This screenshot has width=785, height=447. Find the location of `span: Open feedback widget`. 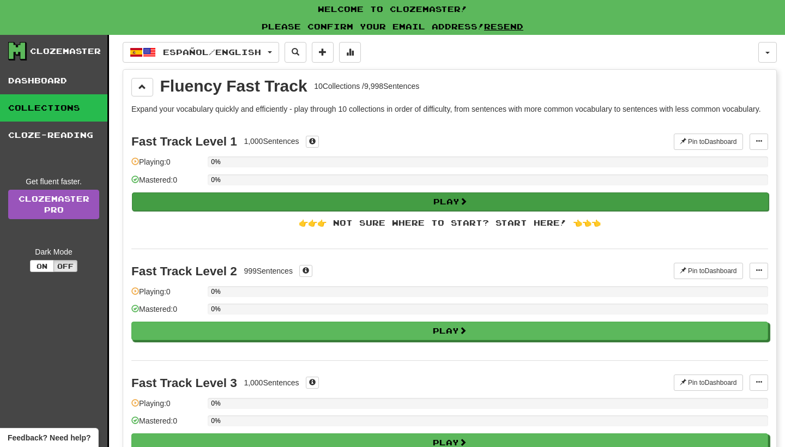

span: Open feedback widget is located at coordinates (49, 438).